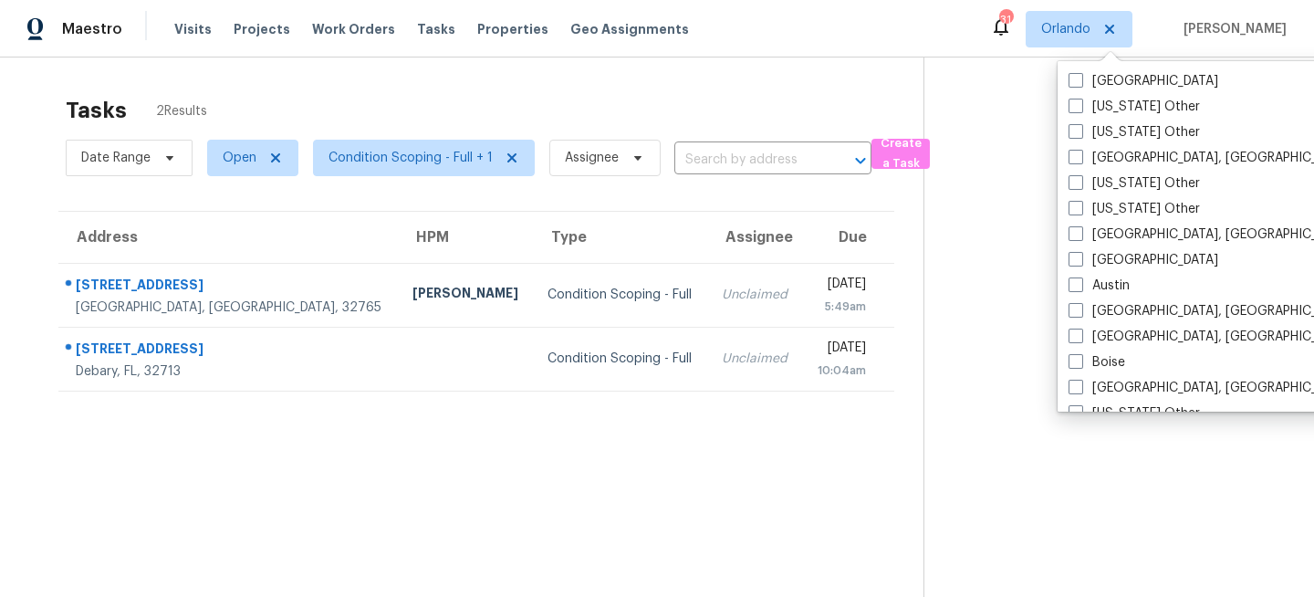 This screenshot has width=1314, height=597. Describe the element at coordinates (848, 237) in the screenshot. I see `th: Due` at that location.